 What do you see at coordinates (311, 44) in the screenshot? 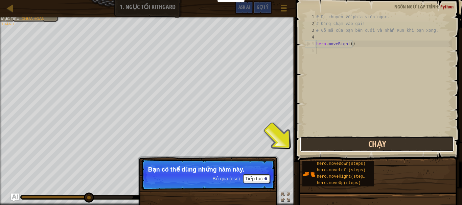
I see `div: 5` at bounding box center [311, 44].